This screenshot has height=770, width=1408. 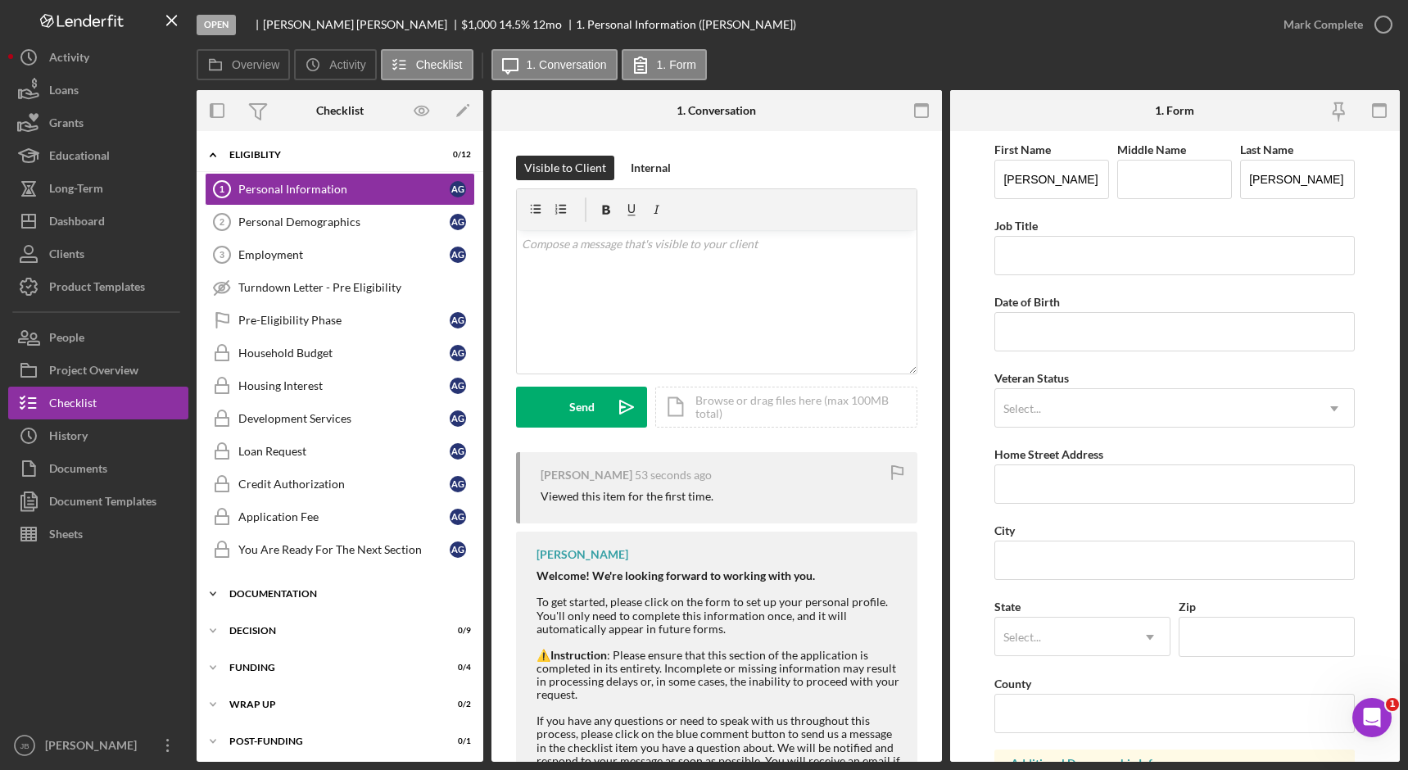 I want to click on button: Product Templates, so click(x=98, y=287).